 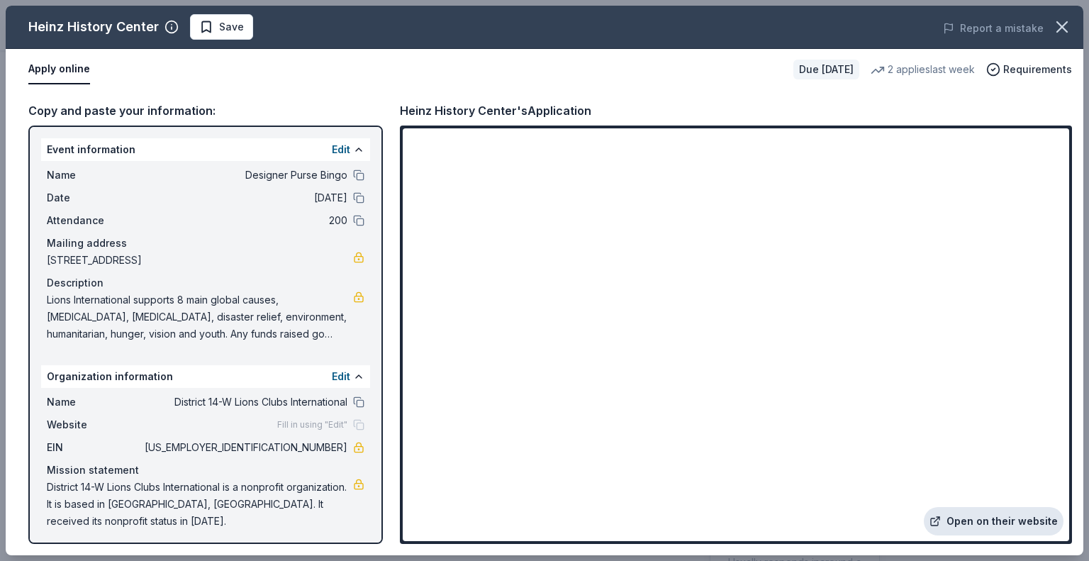 I want to click on a: Open on their website, so click(x=993, y=521).